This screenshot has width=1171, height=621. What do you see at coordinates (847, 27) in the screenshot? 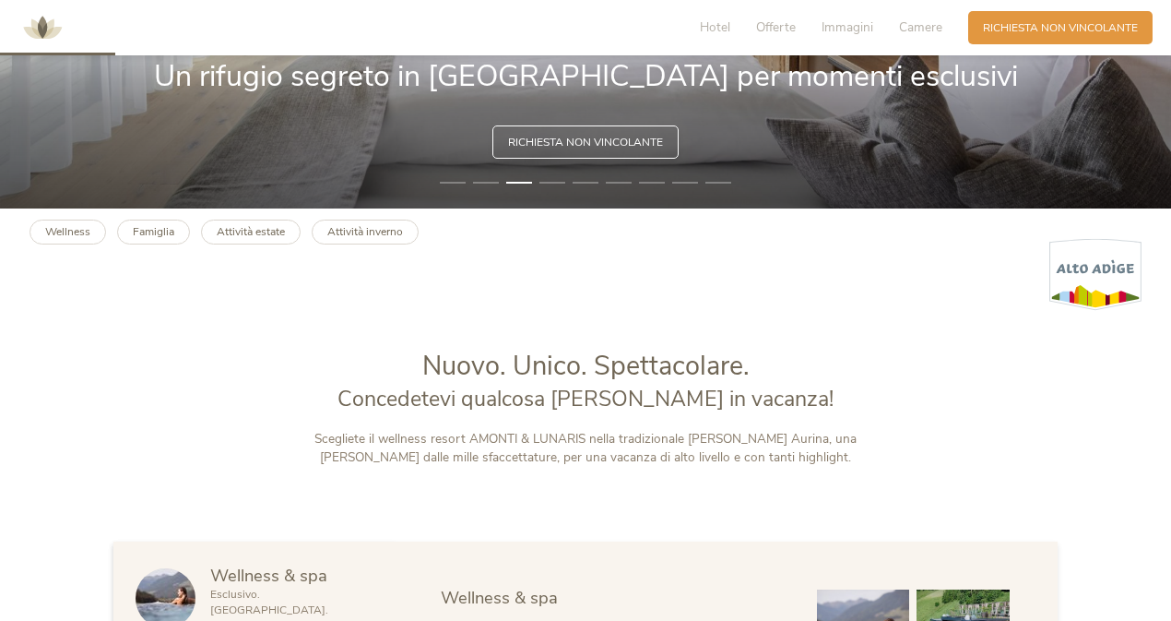
I see `span: Immagini` at bounding box center [847, 27].